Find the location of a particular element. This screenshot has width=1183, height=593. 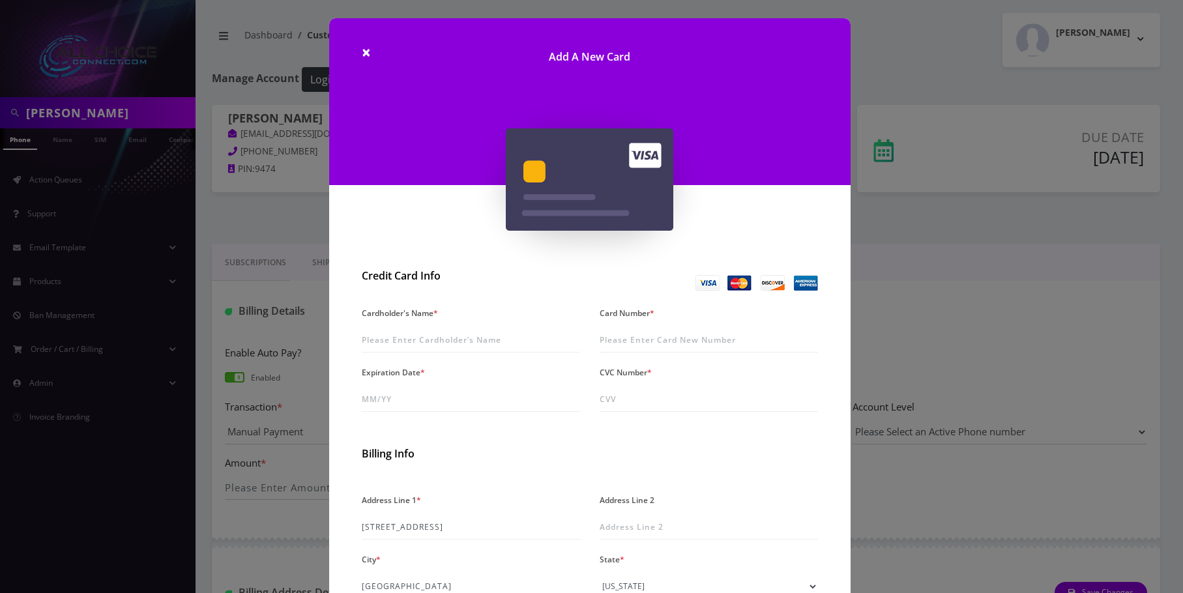

label: City is located at coordinates (371, 559).